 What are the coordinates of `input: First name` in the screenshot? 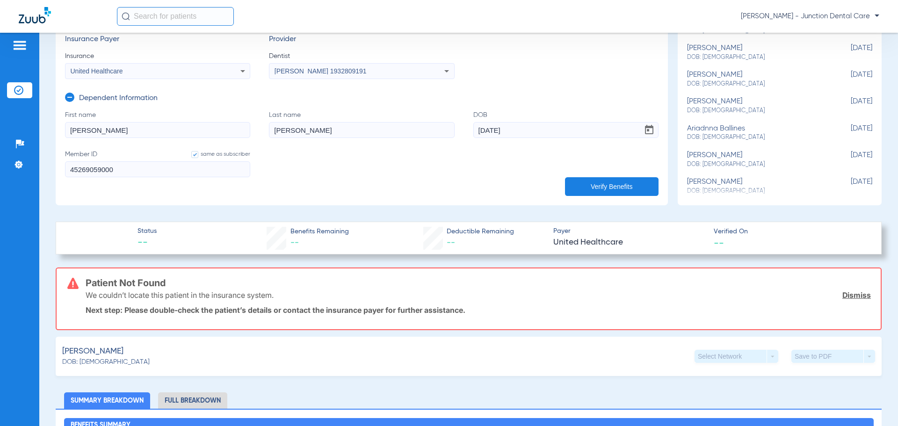 It's located at (158, 130).